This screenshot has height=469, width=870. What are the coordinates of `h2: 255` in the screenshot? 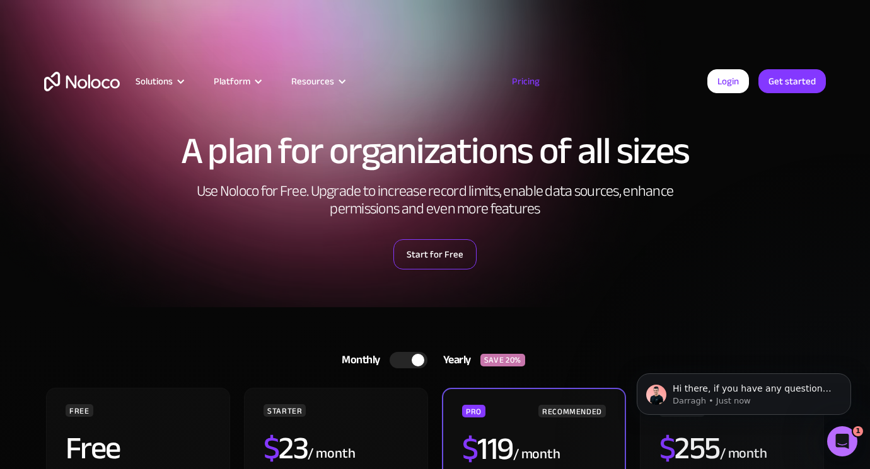 It's located at (689, 449).